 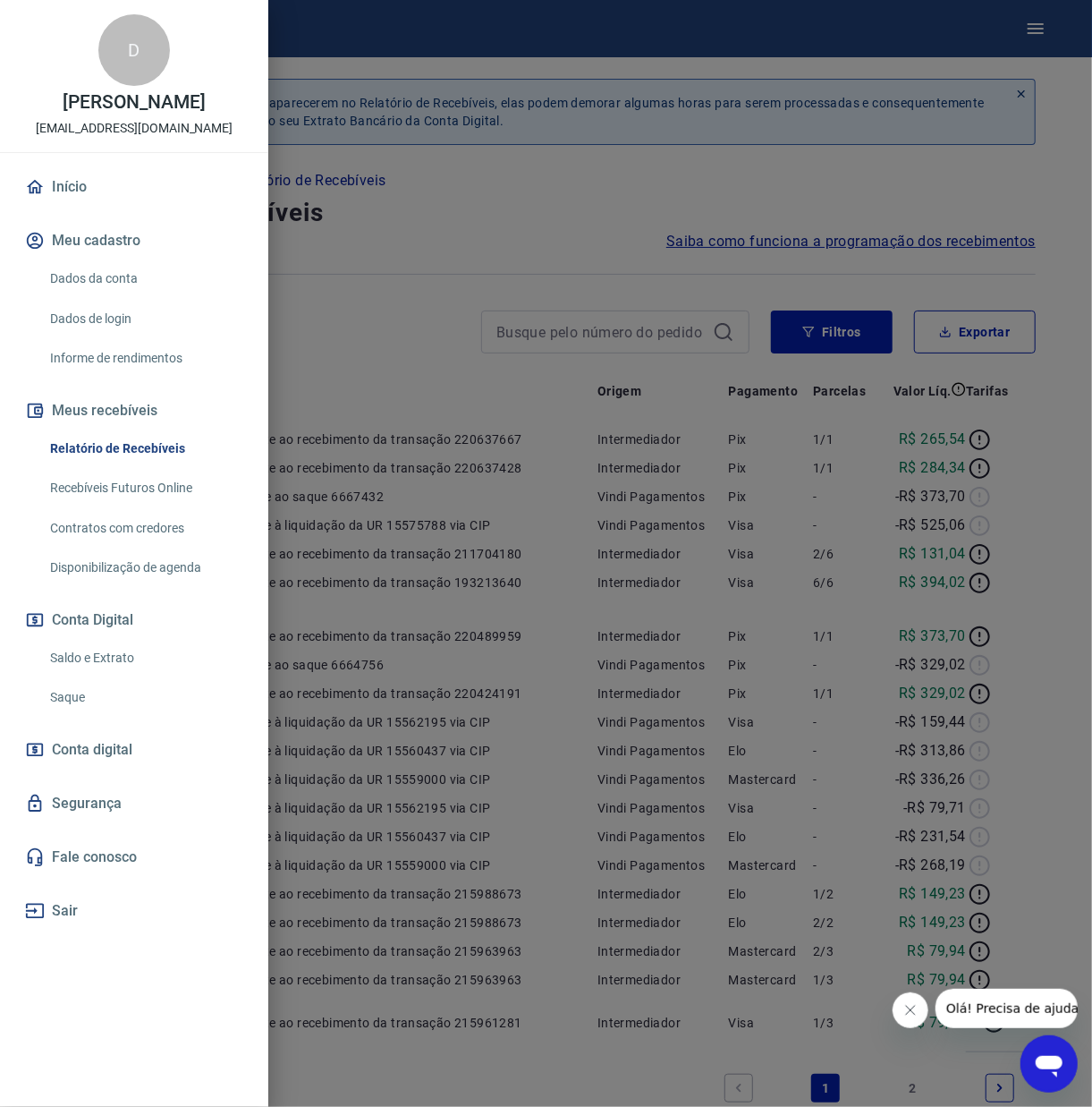 I want to click on a: Dados de login, so click(x=145, y=318).